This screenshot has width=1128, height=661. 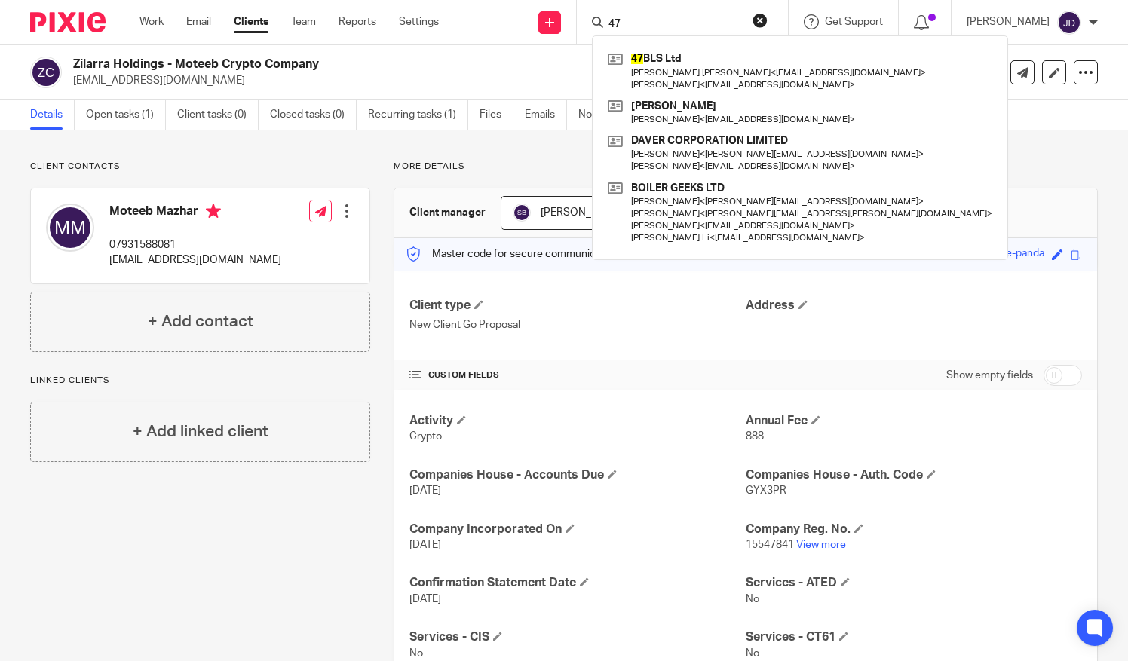 I want to click on h4: Client type, so click(x=578, y=305).